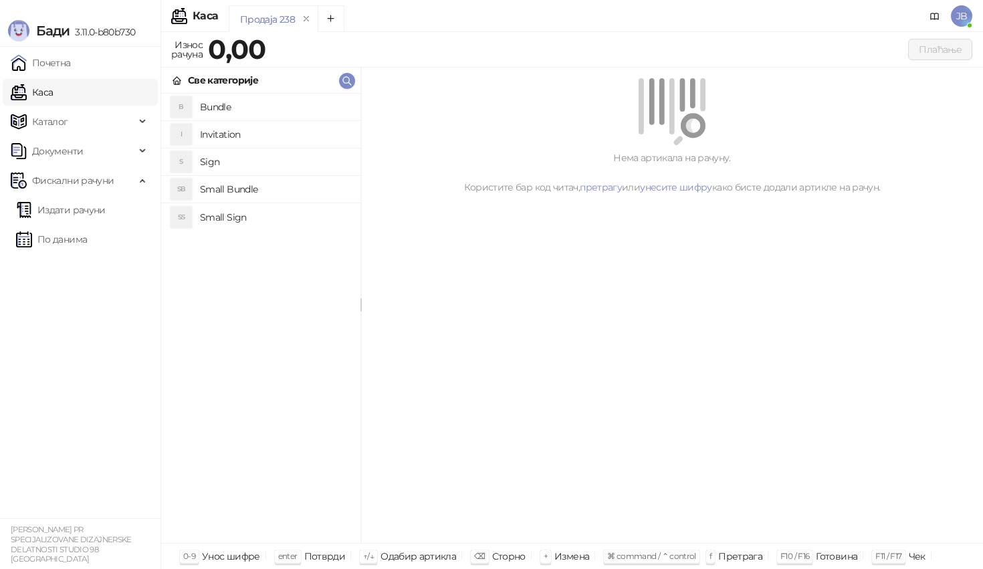 This screenshot has width=983, height=569. What do you see at coordinates (331, 19) in the screenshot?
I see `button: Add tab` at bounding box center [331, 19].